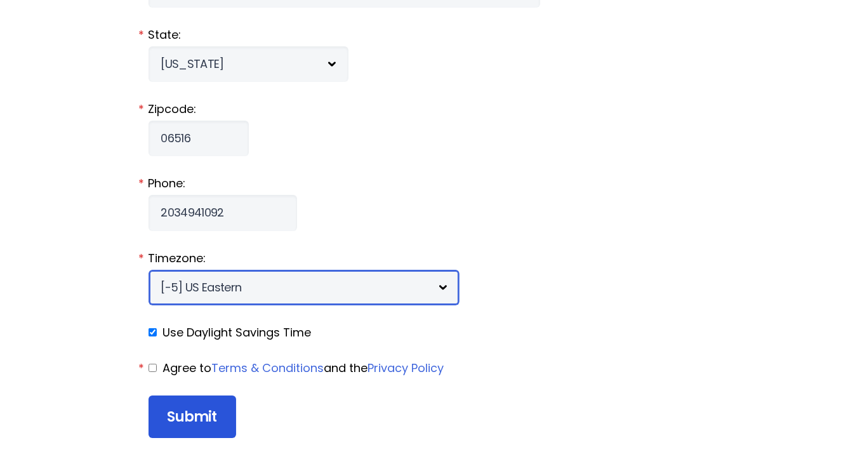 This screenshot has width=855, height=452. Describe the element at coordinates (428, 183) in the screenshot. I see `label: Phone:` at that location.